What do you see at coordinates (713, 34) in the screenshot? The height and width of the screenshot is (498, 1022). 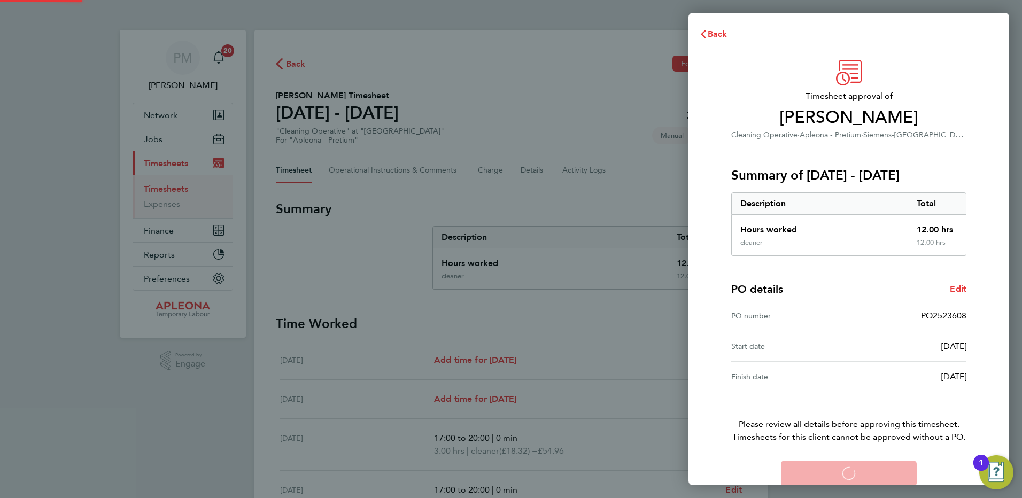 I see `button: Back` at bounding box center [713, 34].